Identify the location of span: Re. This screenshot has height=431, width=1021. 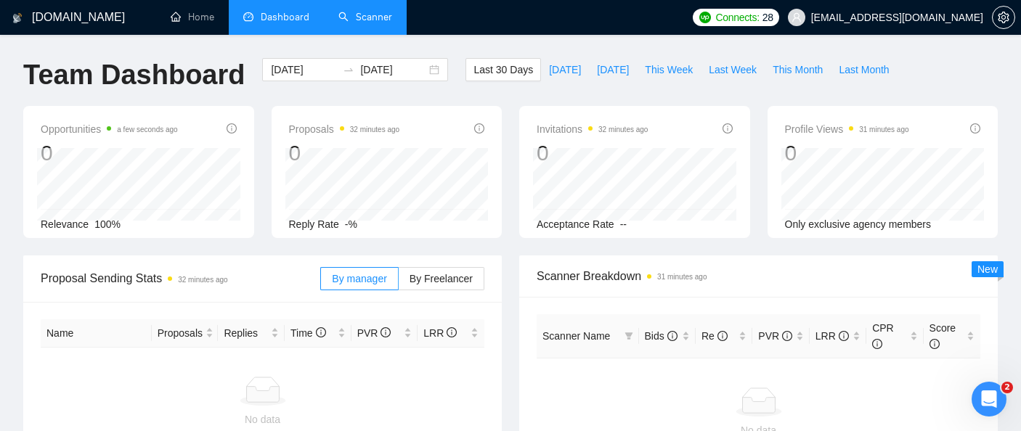
(714, 336).